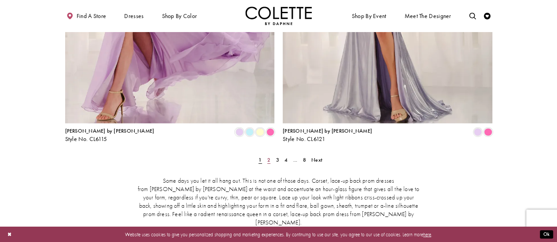 The width and height of the screenshot is (557, 242). I want to click on a: Visit Home Page, so click(279, 16).